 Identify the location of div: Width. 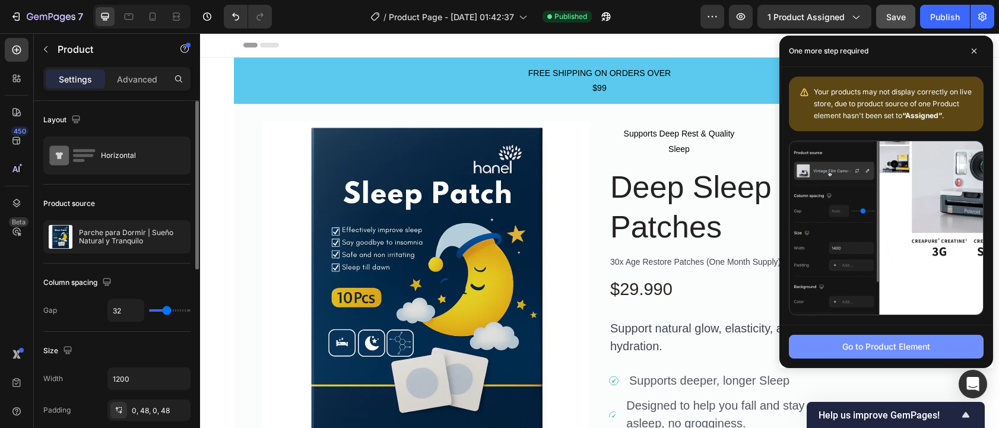
(53, 379).